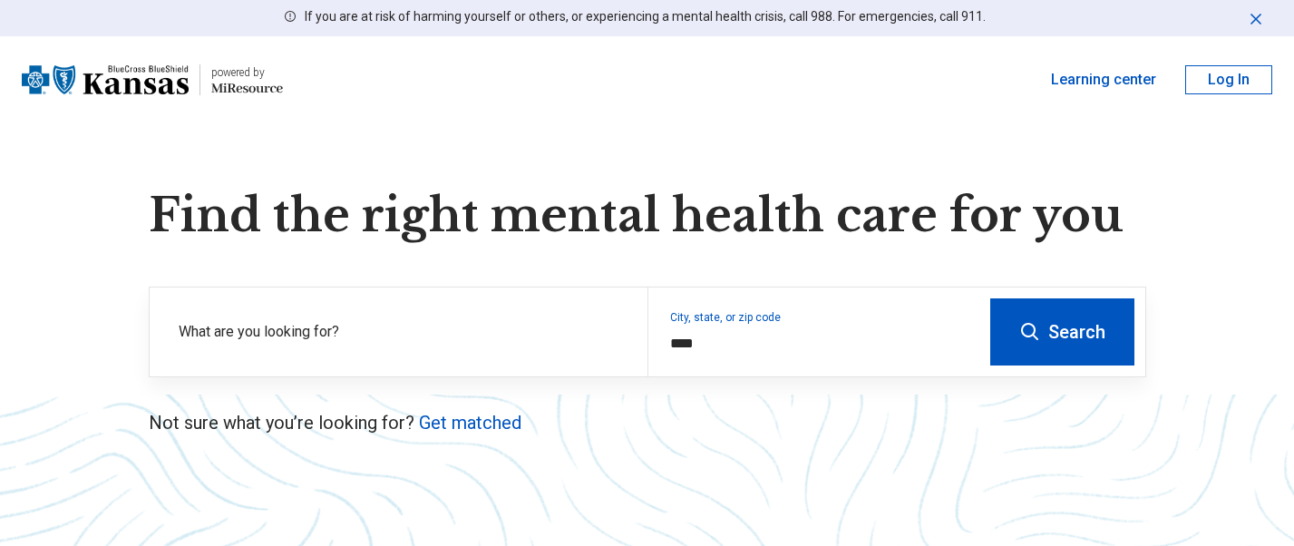 Image resolution: width=1294 pixels, height=546 pixels. Describe the element at coordinates (470, 423) in the screenshot. I see `a: Get matched` at that location.